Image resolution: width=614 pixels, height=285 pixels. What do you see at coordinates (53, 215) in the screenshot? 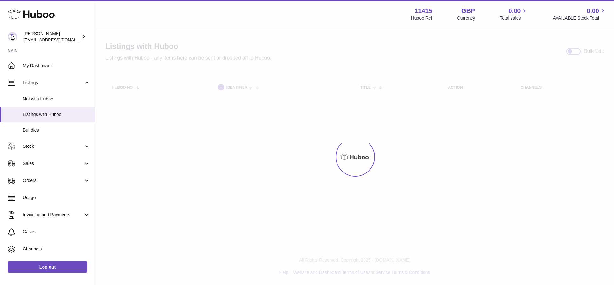
I see `span: Invoicing and Payments` at bounding box center [53, 215].